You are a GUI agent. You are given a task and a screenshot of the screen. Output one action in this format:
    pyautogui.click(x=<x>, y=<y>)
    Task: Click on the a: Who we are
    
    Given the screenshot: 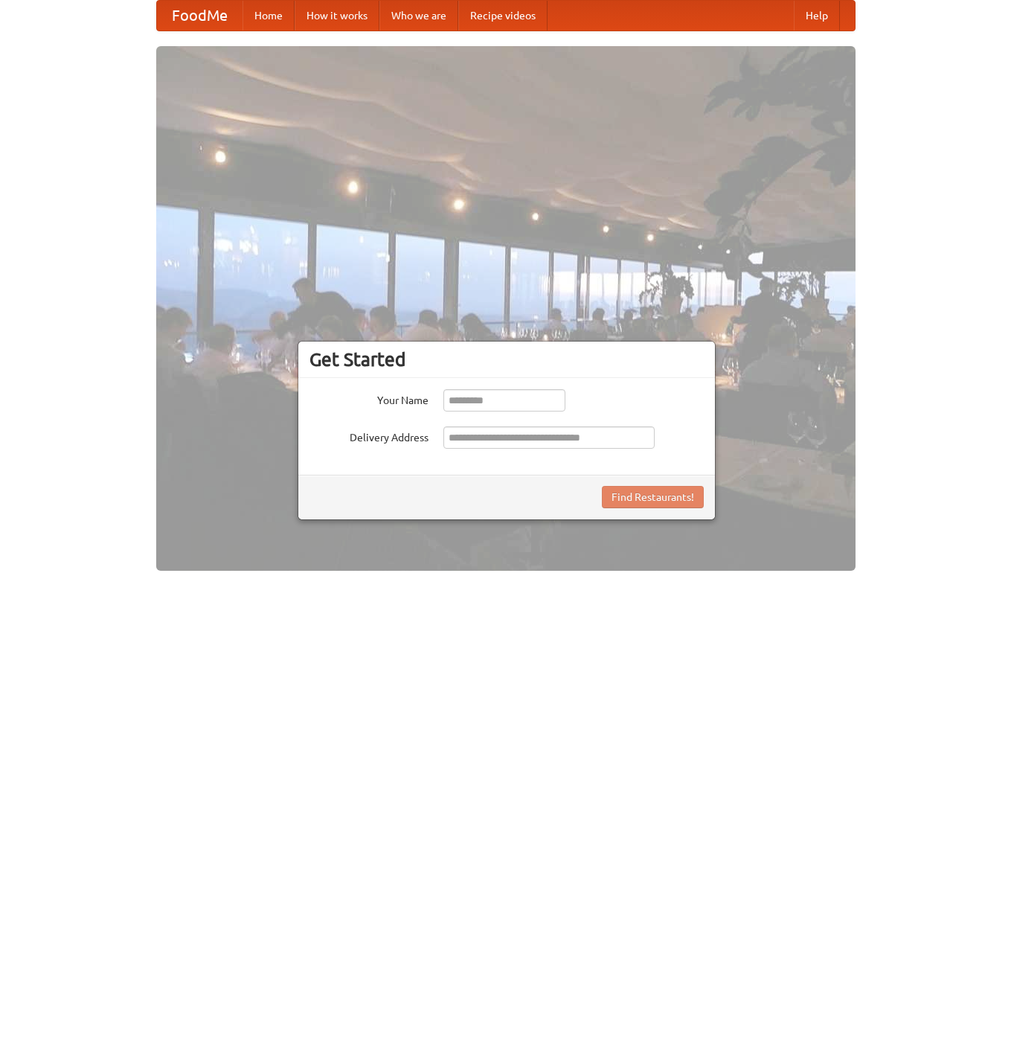 What is the action you would take?
    pyautogui.click(x=419, y=16)
    